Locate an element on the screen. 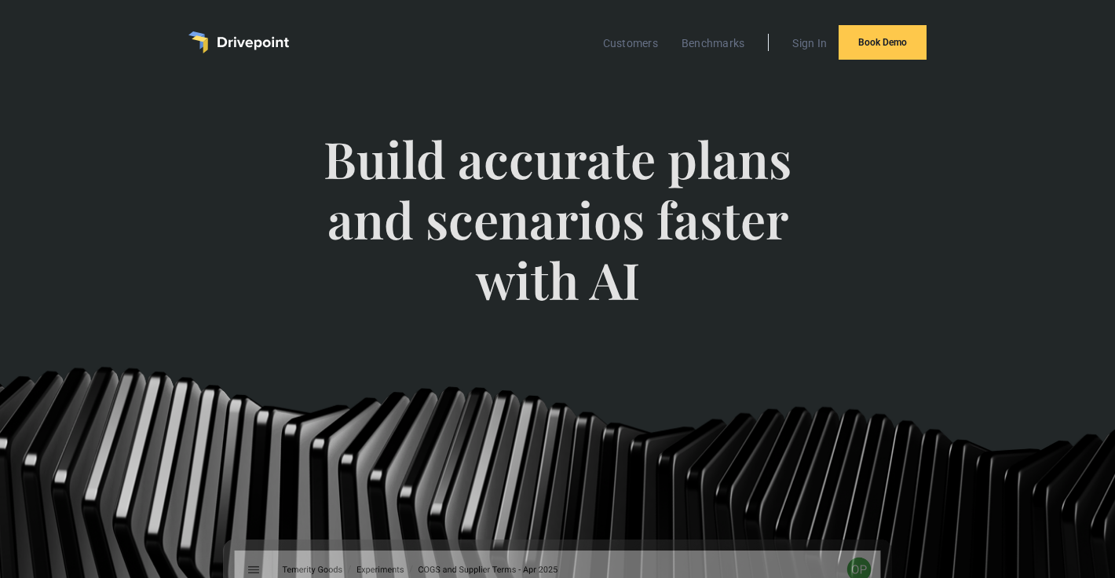  a: Benchmarks is located at coordinates (713, 43).